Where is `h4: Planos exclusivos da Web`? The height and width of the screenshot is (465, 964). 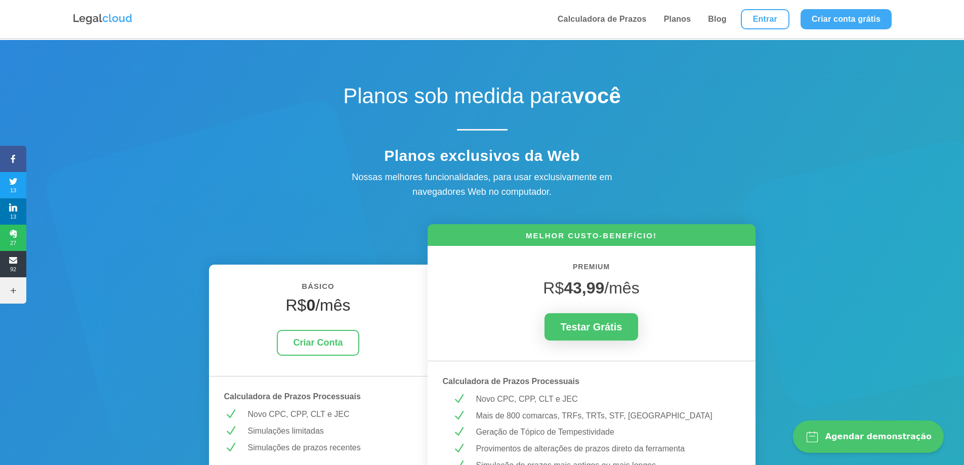 h4: Planos exclusivos da Web is located at coordinates (482, 158).